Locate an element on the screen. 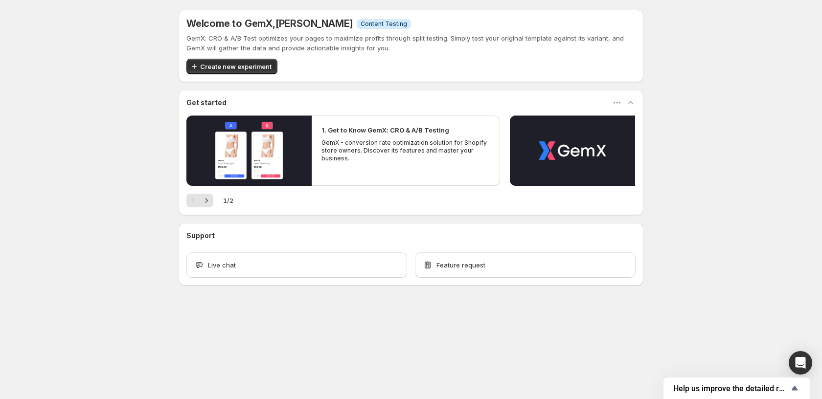 This screenshot has width=822, height=399. button: Create new experiment is located at coordinates (232, 67).